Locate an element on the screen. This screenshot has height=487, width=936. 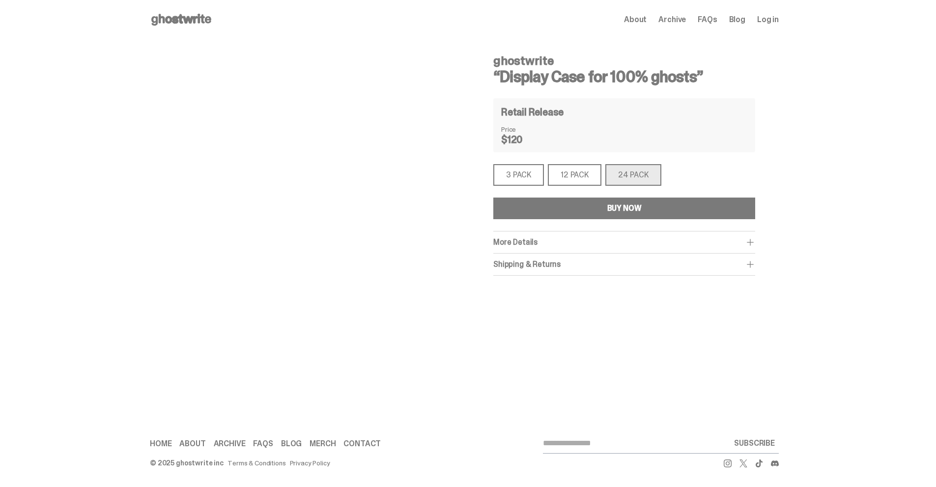
div: 12 PACK is located at coordinates (574, 175).